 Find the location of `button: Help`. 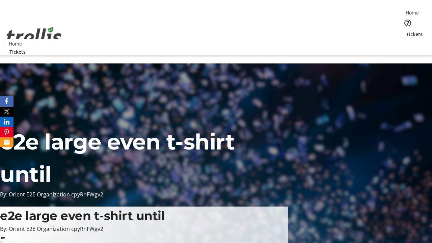

button: Help is located at coordinates (408, 23).